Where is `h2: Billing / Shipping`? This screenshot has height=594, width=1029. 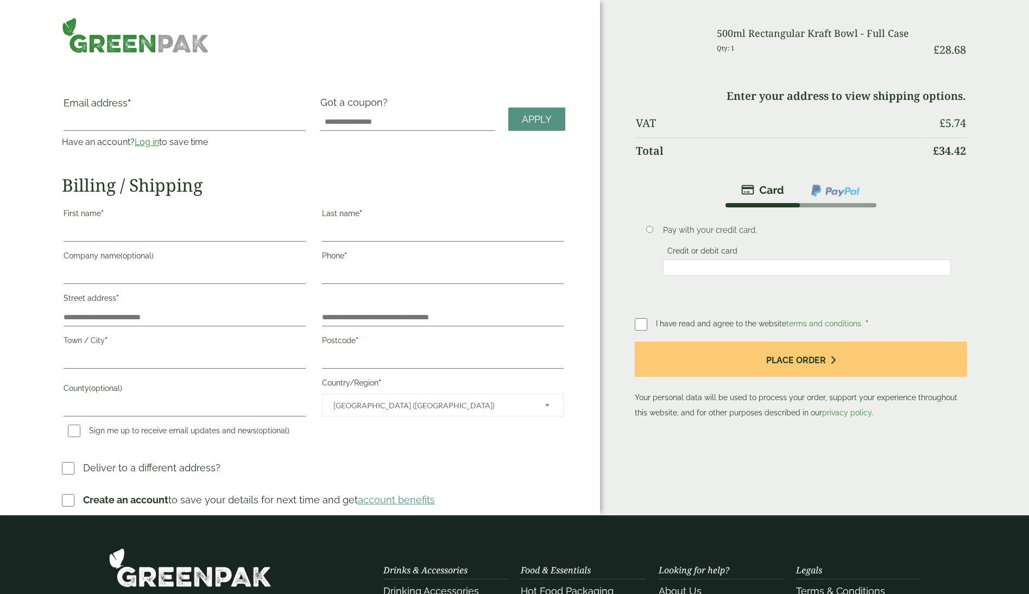
h2: Billing / Shipping is located at coordinates (314, 185).